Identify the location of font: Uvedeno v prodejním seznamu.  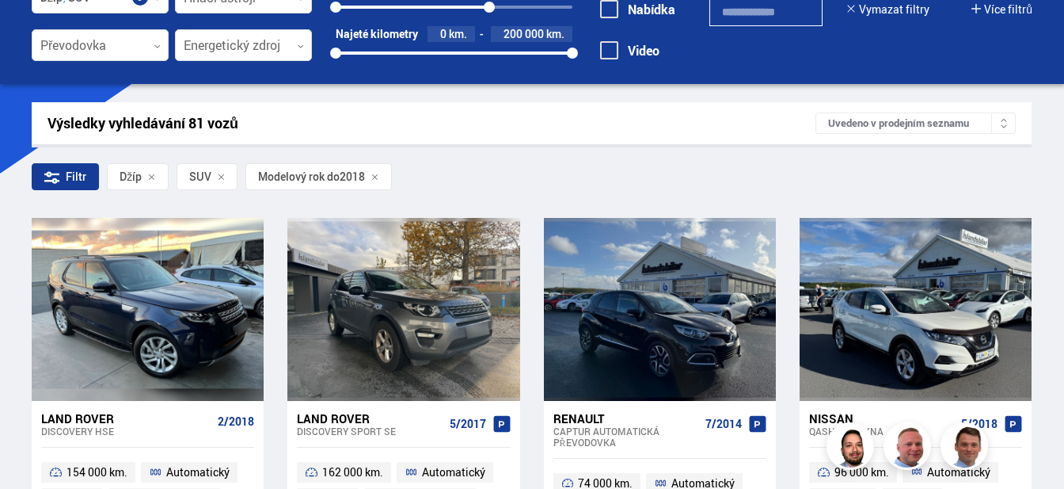
(899, 123).